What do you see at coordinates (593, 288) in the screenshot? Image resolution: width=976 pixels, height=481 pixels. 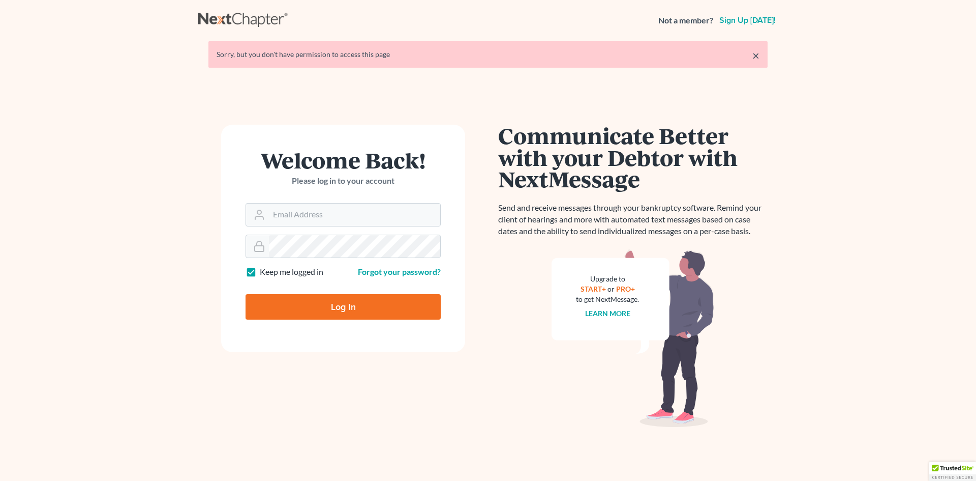 I see `a: START+` at bounding box center [593, 288].